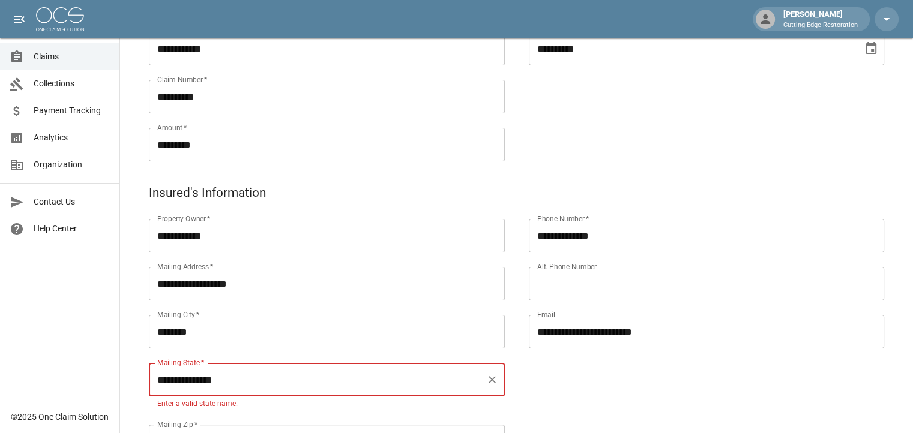  Describe the element at coordinates (59, 417) in the screenshot. I see `div: © 2025 One Claim Solution` at that location.